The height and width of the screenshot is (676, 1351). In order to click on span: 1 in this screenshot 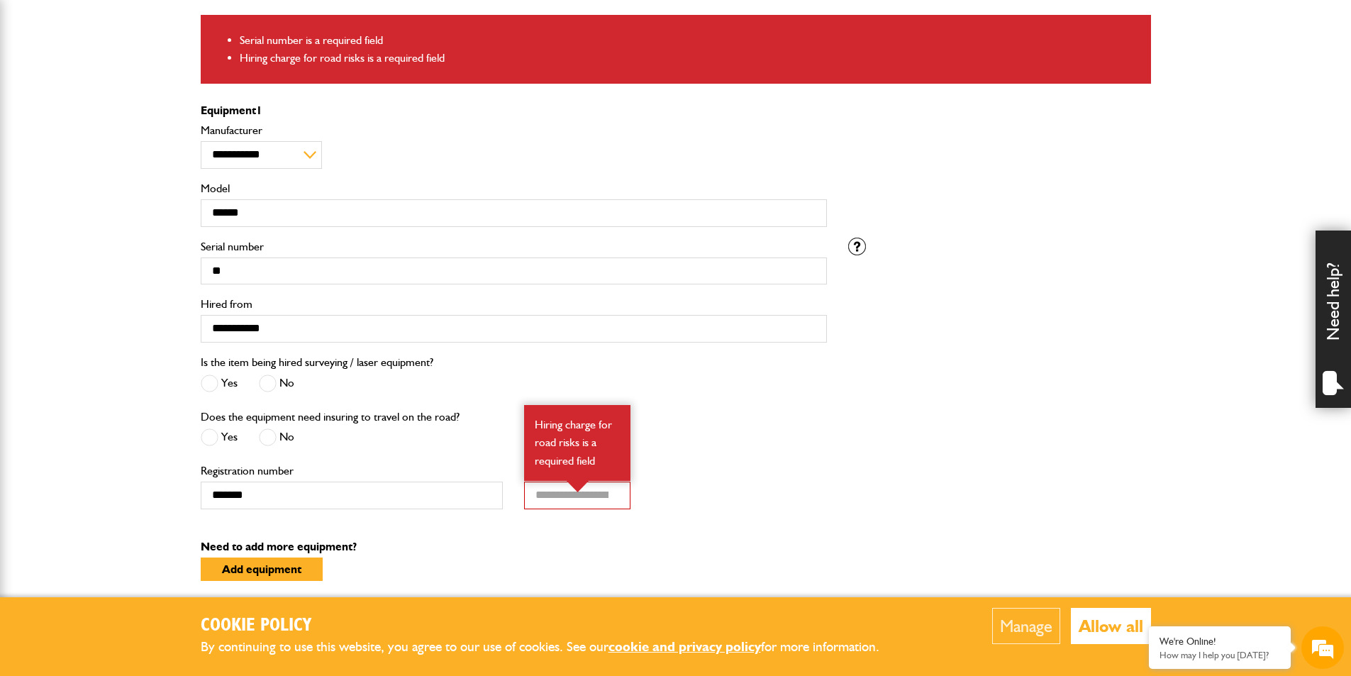, I will do `click(259, 110)`.